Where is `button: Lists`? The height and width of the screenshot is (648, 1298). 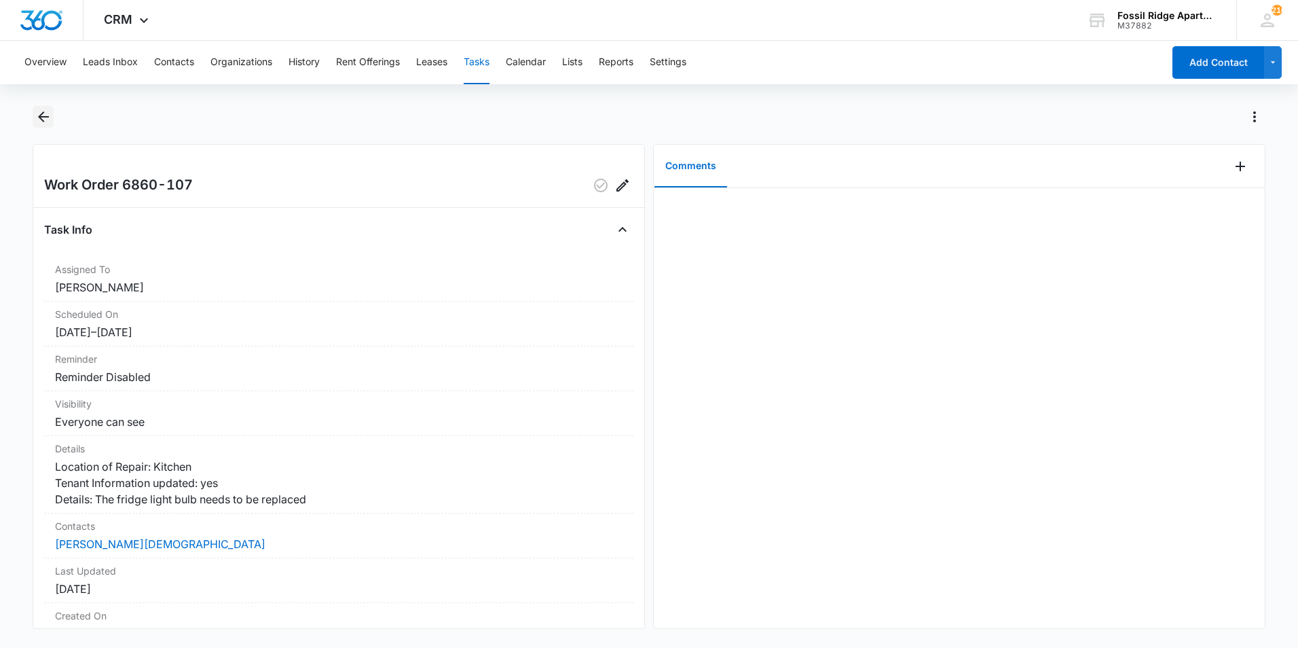
button: Lists is located at coordinates (572, 62).